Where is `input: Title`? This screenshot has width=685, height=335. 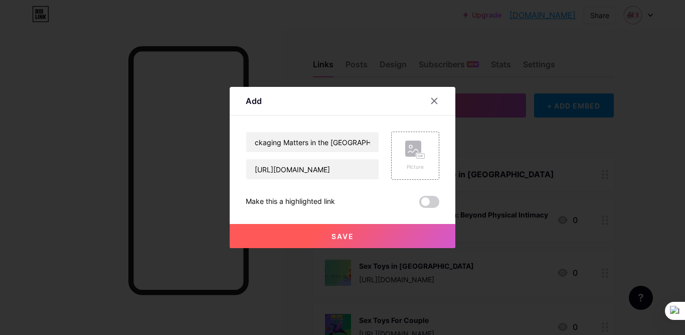 input: Title is located at coordinates (313, 142).